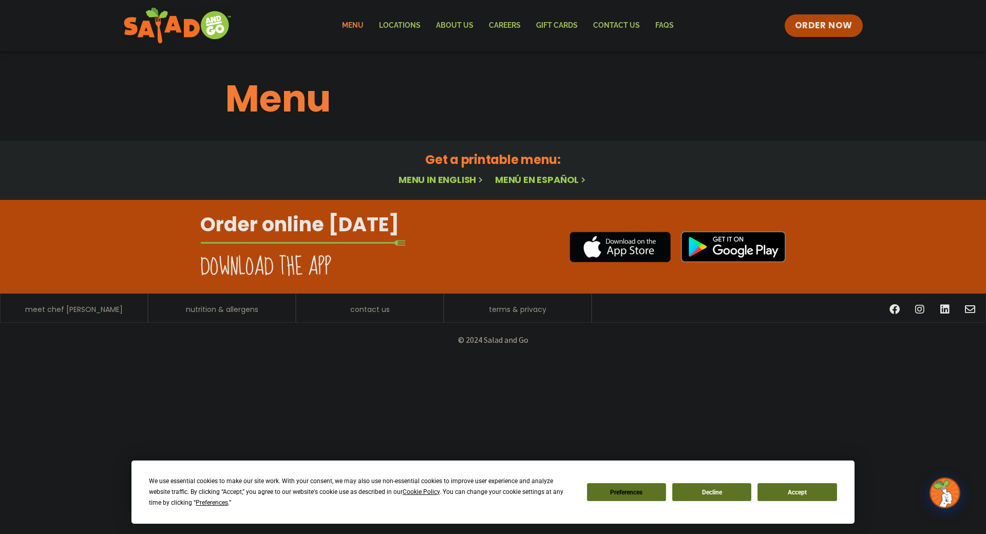 The image size is (986, 534). What do you see at coordinates (824, 26) in the screenshot?
I see `span: ORDER NOW` at bounding box center [824, 26].